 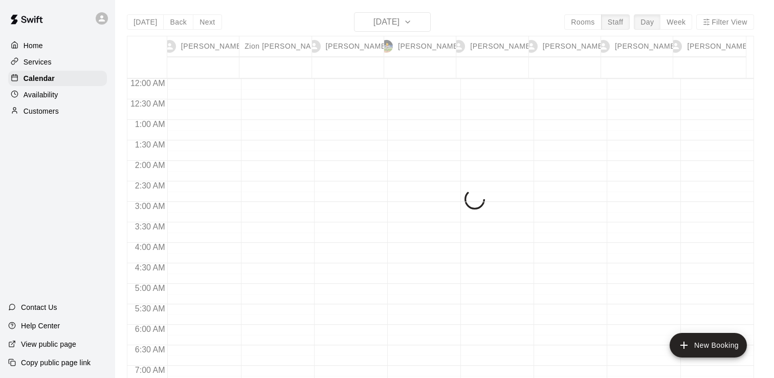 What do you see at coordinates (57, 46) in the screenshot?
I see `div: Home` at bounding box center [57, 46].